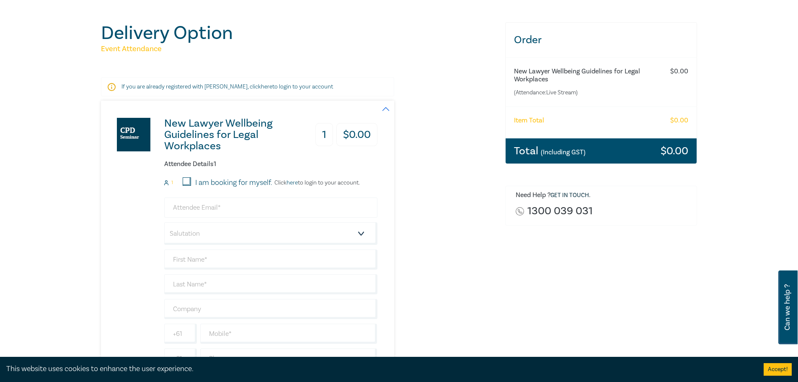 The image size is (798, 382). I want to click on h6: Attendee Details 1, so click(271, 164).